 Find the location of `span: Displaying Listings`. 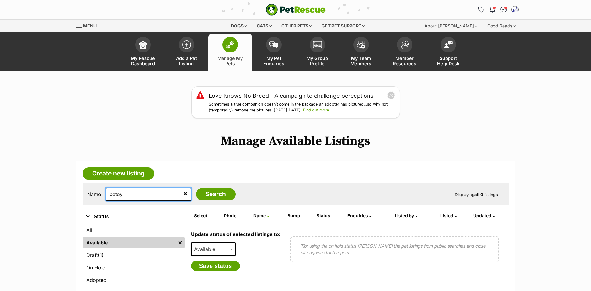

span: Displaying Listings is located at coordinates (477, 194).